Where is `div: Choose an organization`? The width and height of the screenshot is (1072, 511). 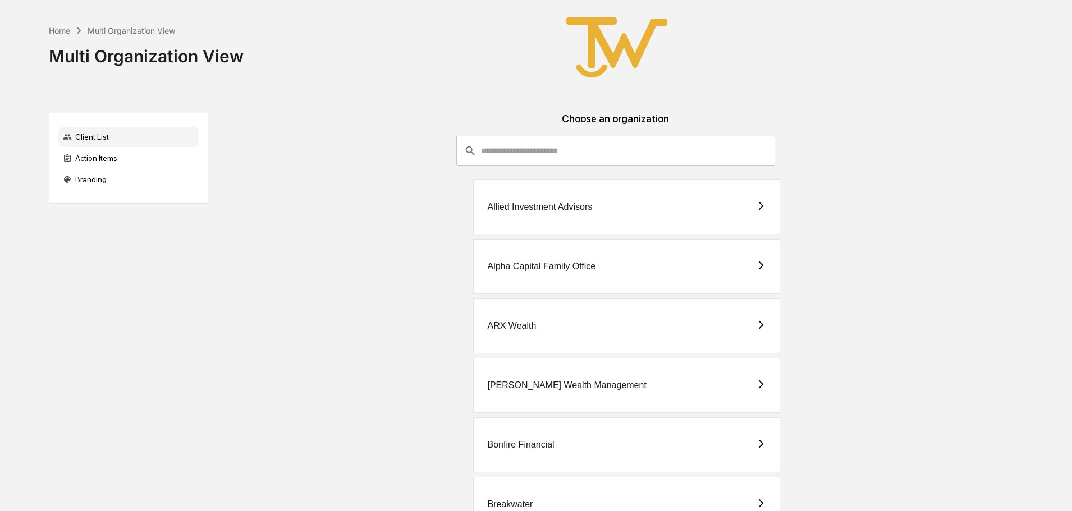 div: Choose an organization is located at coordinates (615, 124).